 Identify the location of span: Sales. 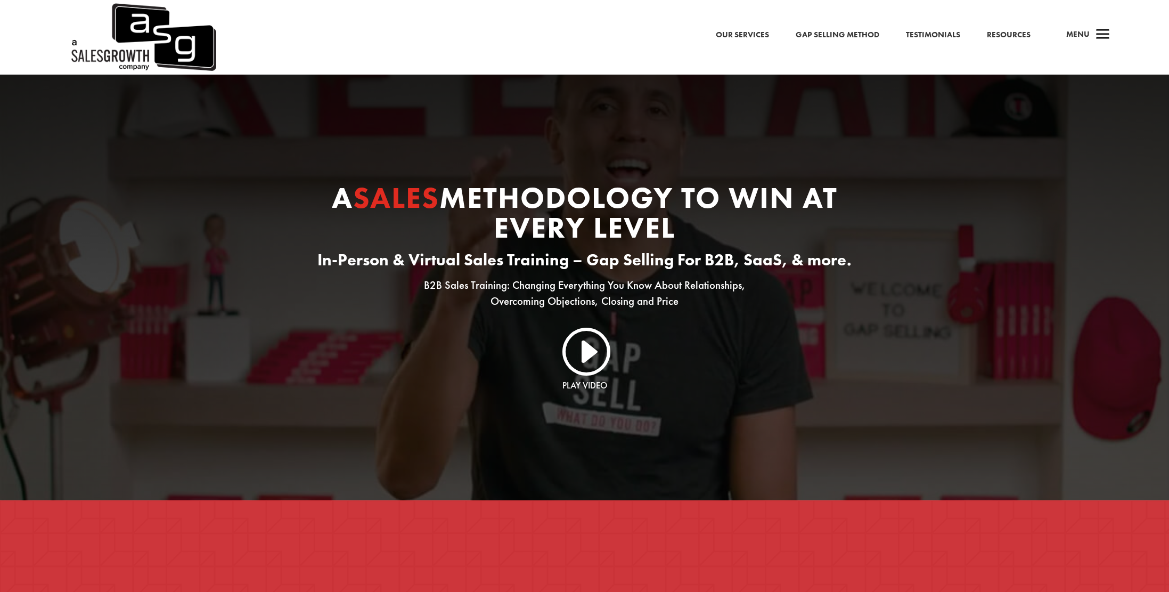
(396, 198).